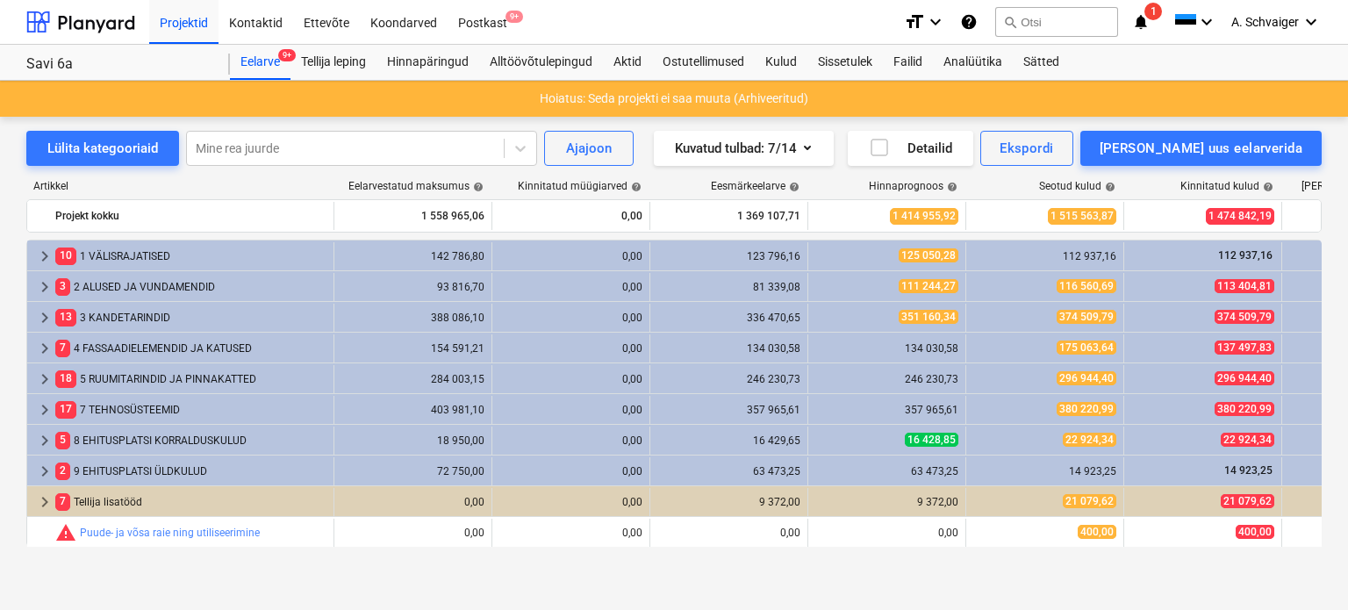 The width and height of the screenshot is (1348, 610). I want to click on a: Aktid, so click(627, 62).